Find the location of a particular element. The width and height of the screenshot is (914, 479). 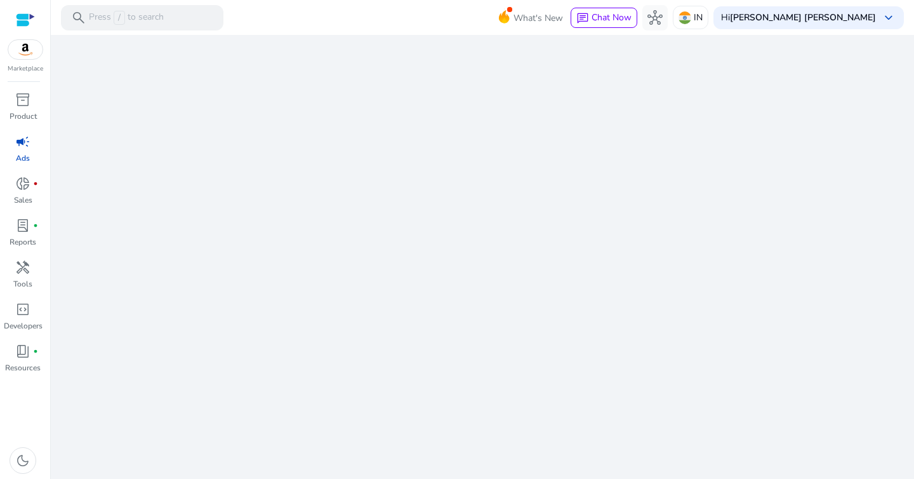

span: dark_mode is located at coordinates (23, 460).